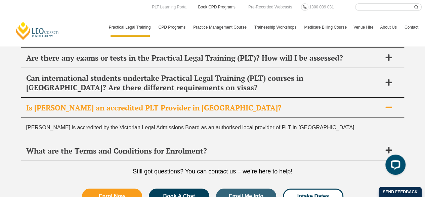 This screenshot has width=425, height=197. I want to click on a: Traineeship Workshops, so click(276, 27).